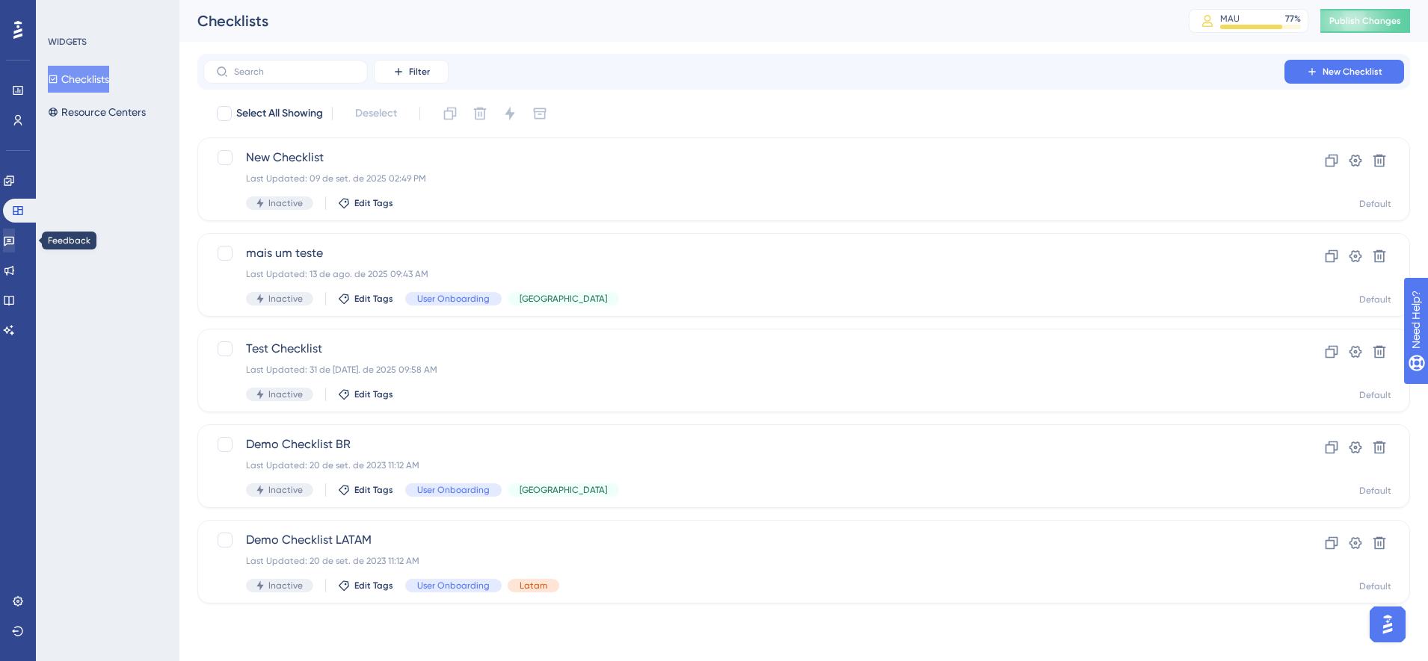 The width and height of the screenshot is (1428, 661). I want to click on button: New Checklist, so click(1344, 72).